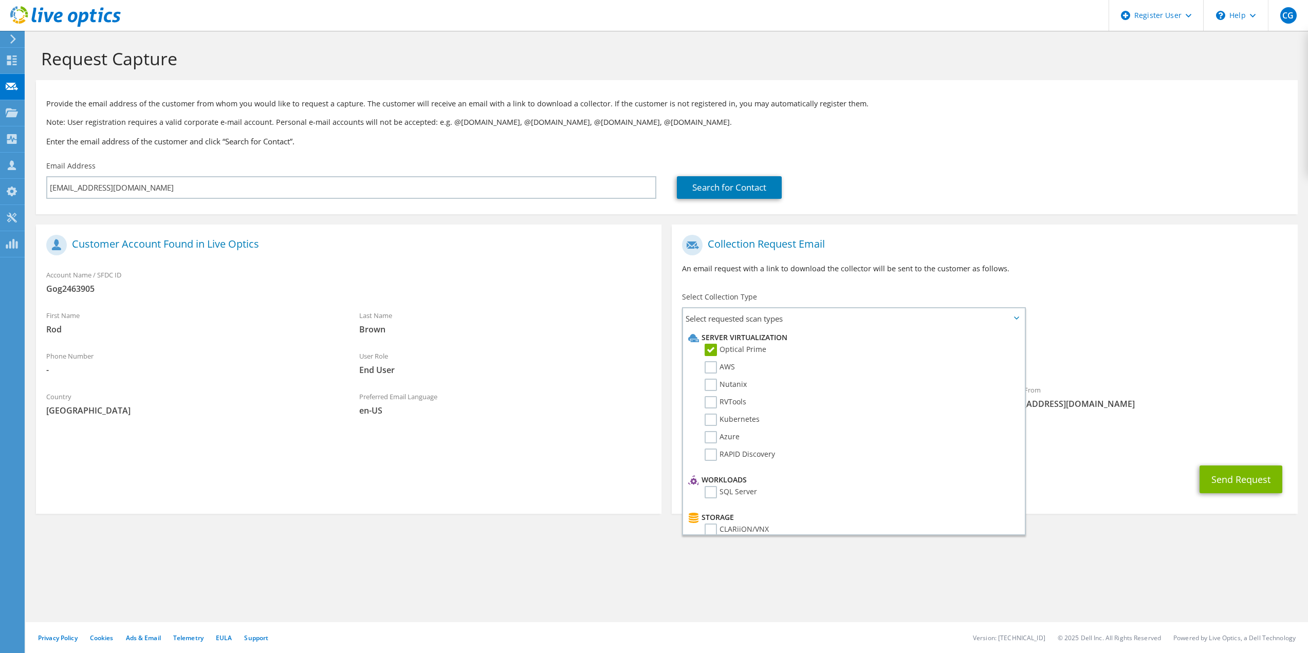 This screenshot has height=653, width=1308. Describe the element at coordinates (740, 455) in the screenshot. I see `label: RAPID Discovery` at that location.